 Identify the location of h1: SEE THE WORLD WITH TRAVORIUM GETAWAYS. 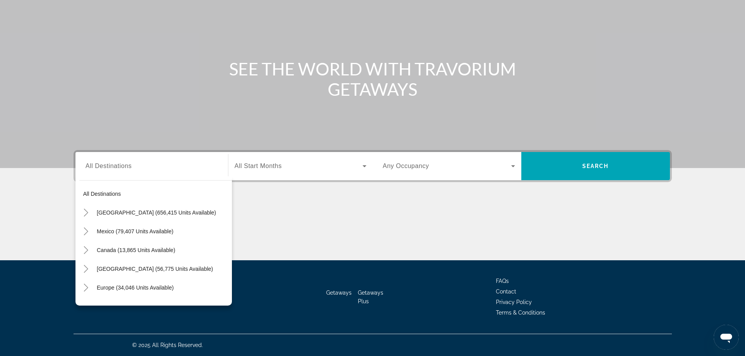
(372, 79).